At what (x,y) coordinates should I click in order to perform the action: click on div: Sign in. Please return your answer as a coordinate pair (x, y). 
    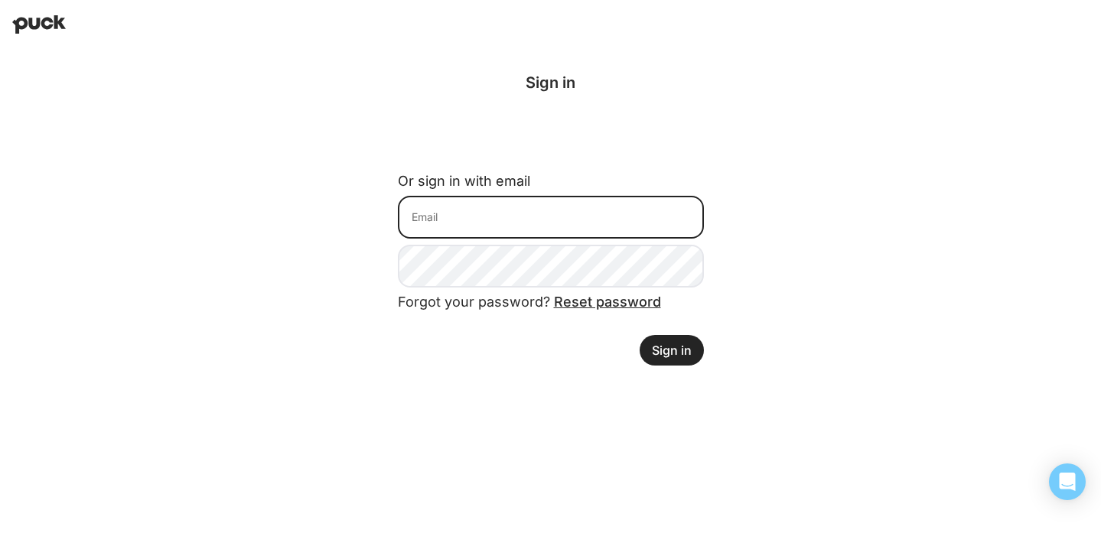
    Looking at the image, I should click on (551, 83).